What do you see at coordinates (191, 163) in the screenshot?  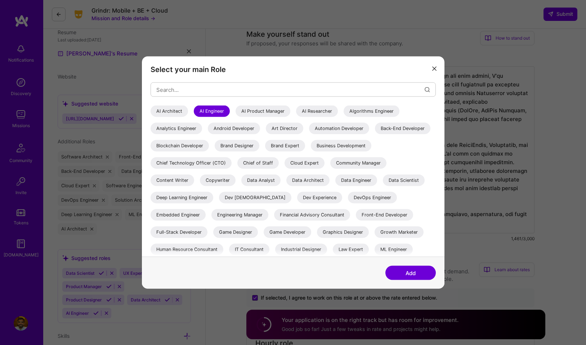 I see `div: Chief Technology Officer (CTO)` at bounding box center [191, 163].